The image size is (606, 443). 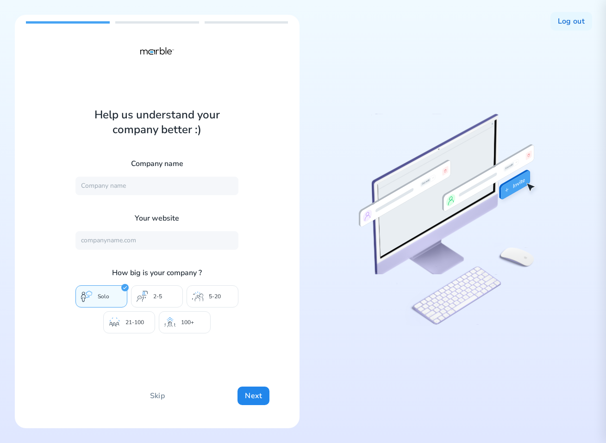 What do you see at coordinates (157, 164) in the screenshot?
I see `p: Company name` at bounding box center [157, 164].